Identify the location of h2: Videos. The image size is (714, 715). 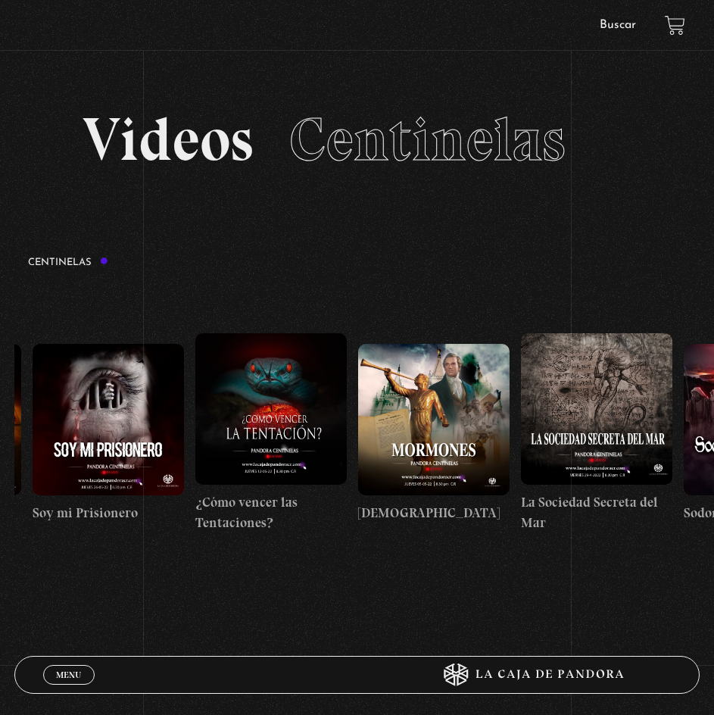
(357, 139).